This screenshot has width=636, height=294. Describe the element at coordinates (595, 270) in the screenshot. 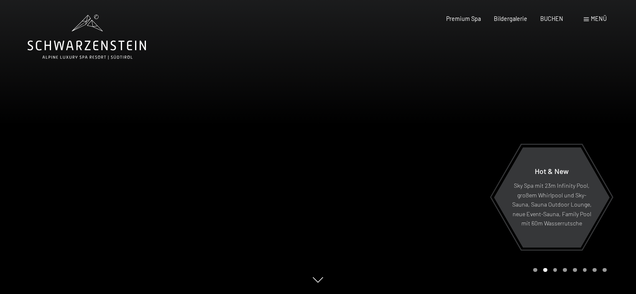

I see `div: Carousel Page 7` at that location.